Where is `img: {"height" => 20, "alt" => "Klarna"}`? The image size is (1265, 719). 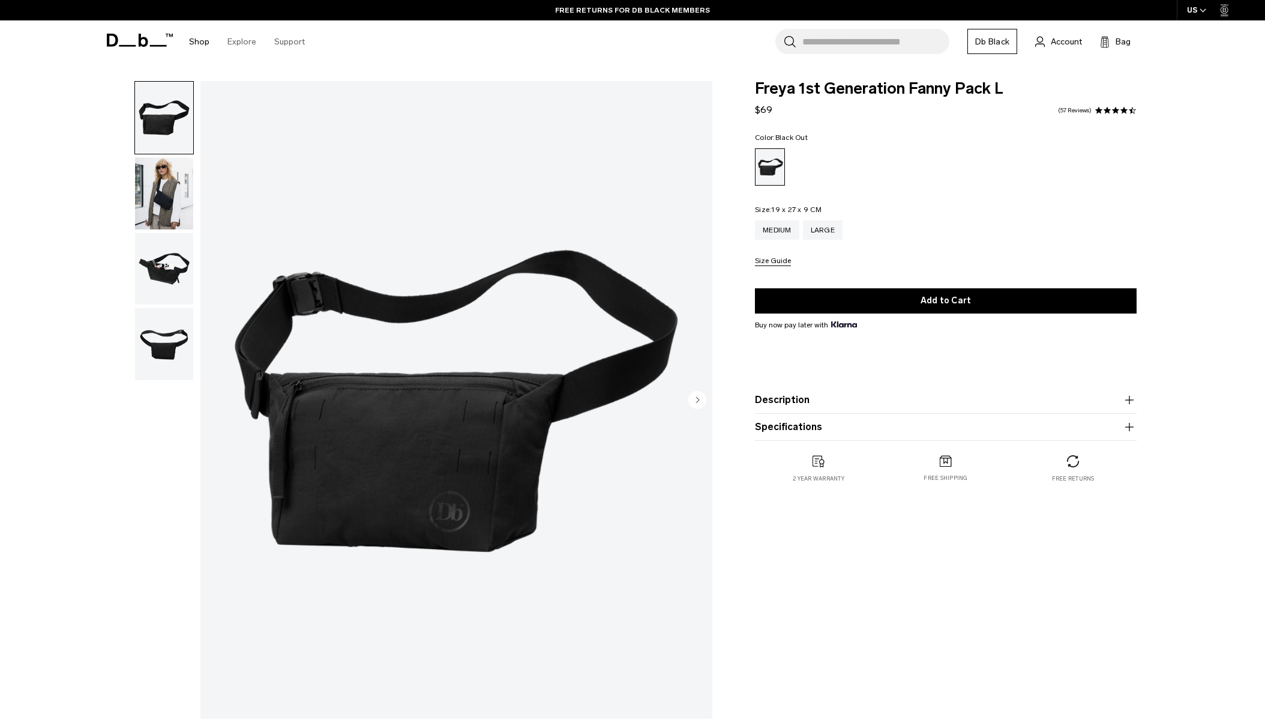
img: {"height" => 20, "alt" => "Klarna"} is located at coordinates (844, 324).